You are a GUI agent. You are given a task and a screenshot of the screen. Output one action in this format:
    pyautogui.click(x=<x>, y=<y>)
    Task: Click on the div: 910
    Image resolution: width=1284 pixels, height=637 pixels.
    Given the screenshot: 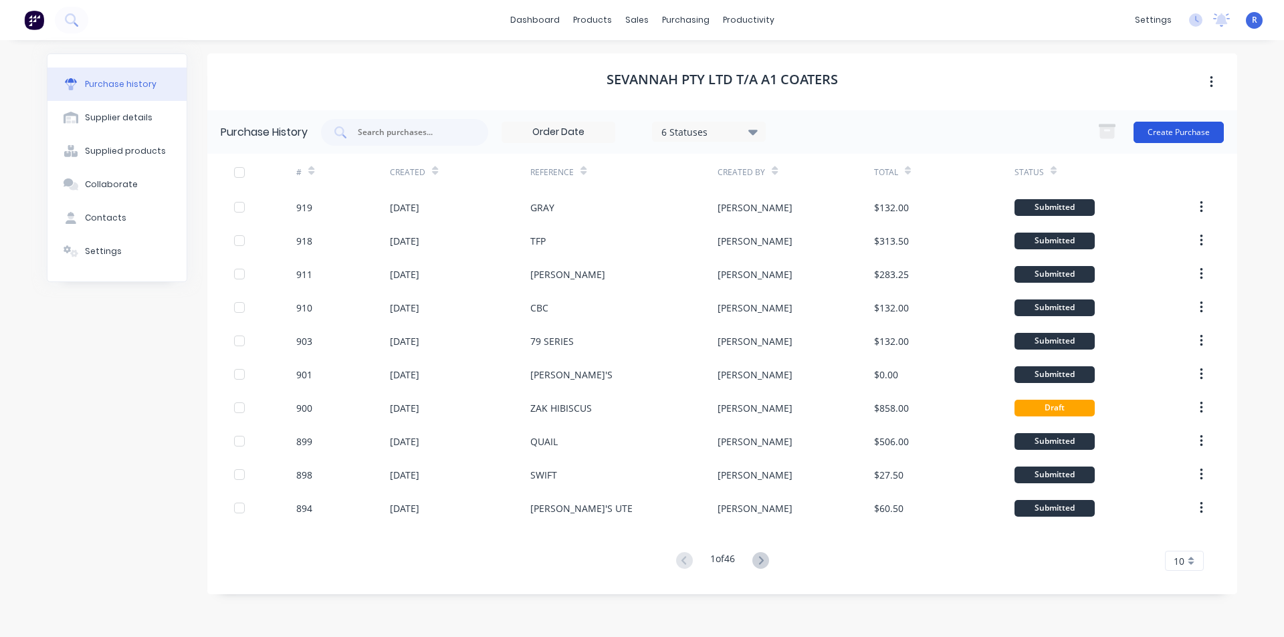 What is the action you would take?
    pyautogui.click(x=304, y=308)
    